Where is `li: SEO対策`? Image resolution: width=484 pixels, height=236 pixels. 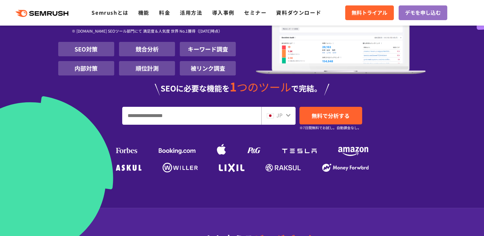
li: SEO対策 is located at coordinates (86, 49).